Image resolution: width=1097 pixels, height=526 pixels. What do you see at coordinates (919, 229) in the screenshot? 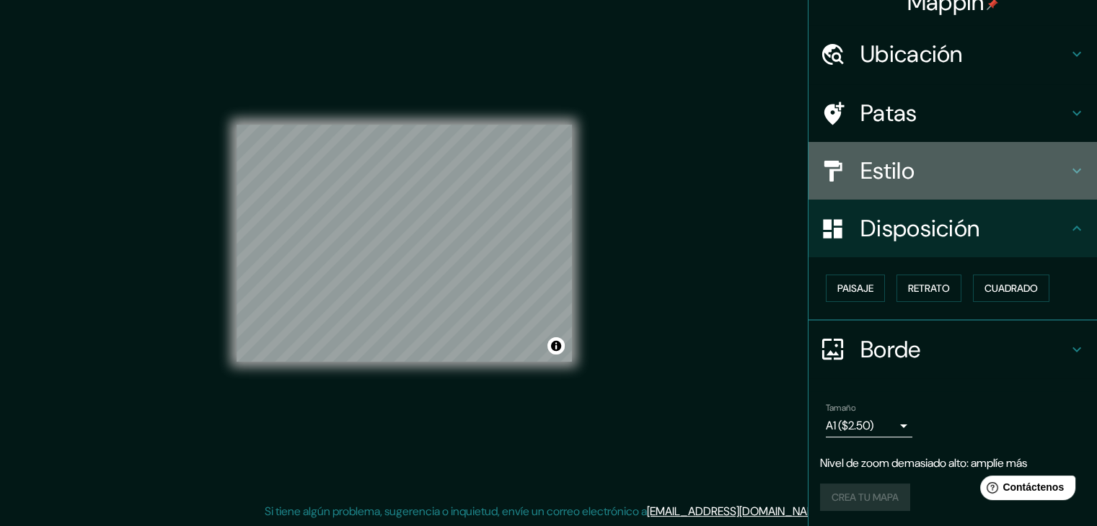
I see `font: Disposición` at bounding box center [919, 229].